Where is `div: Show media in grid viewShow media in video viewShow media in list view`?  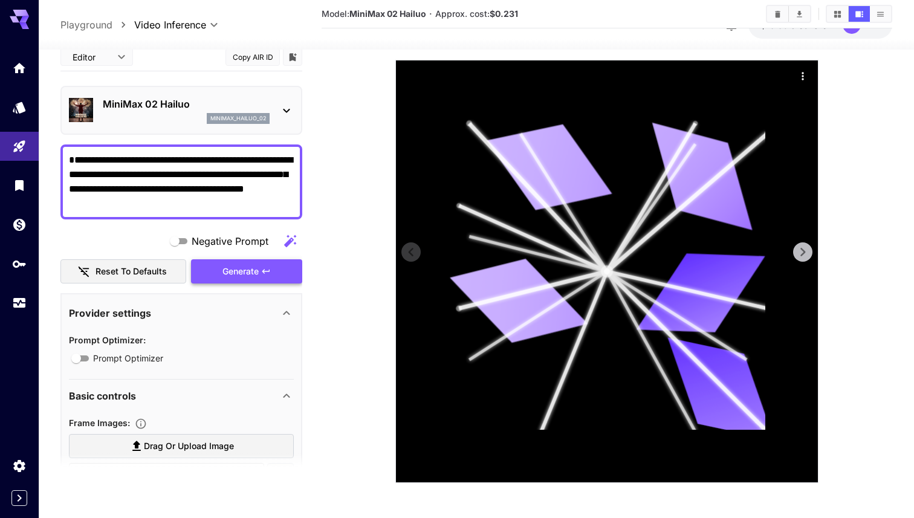 div: Show media in grid viewShow media in video viewShow media in list view is located at coordinates (859, 14).